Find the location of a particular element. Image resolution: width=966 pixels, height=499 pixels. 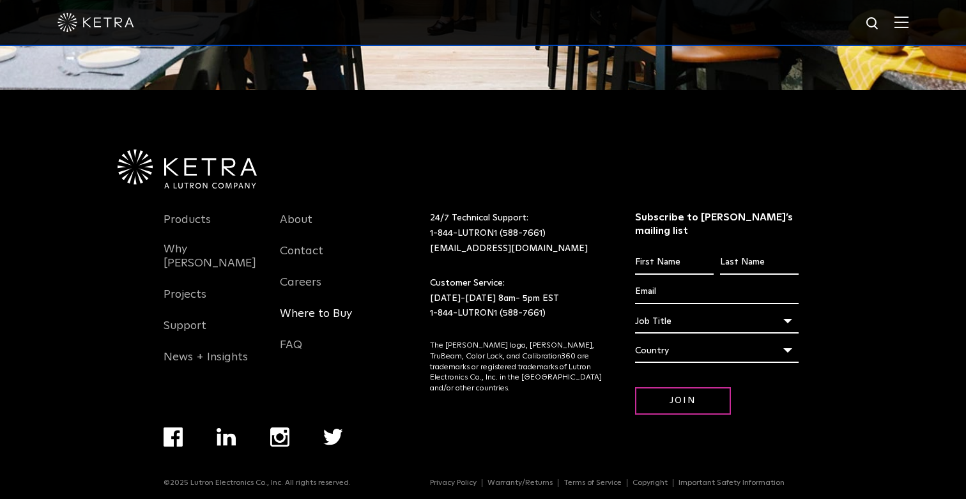

img: Hamburger%20Nav.svg is located at coordinates (901, 22).